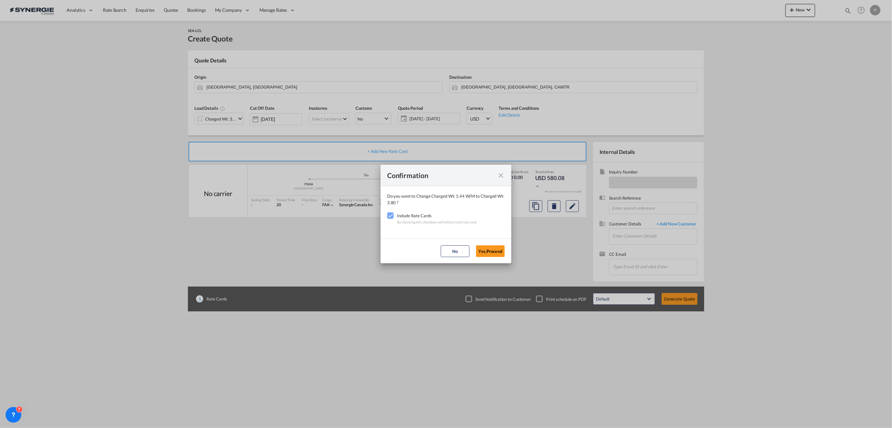 This screenshot has height=428, width=892. What do you see at coordinates (501, 175) in the screenshot?
I see `md-icon: icon-close fg-AAA8AD cursor` at bounding box center [501, 175].